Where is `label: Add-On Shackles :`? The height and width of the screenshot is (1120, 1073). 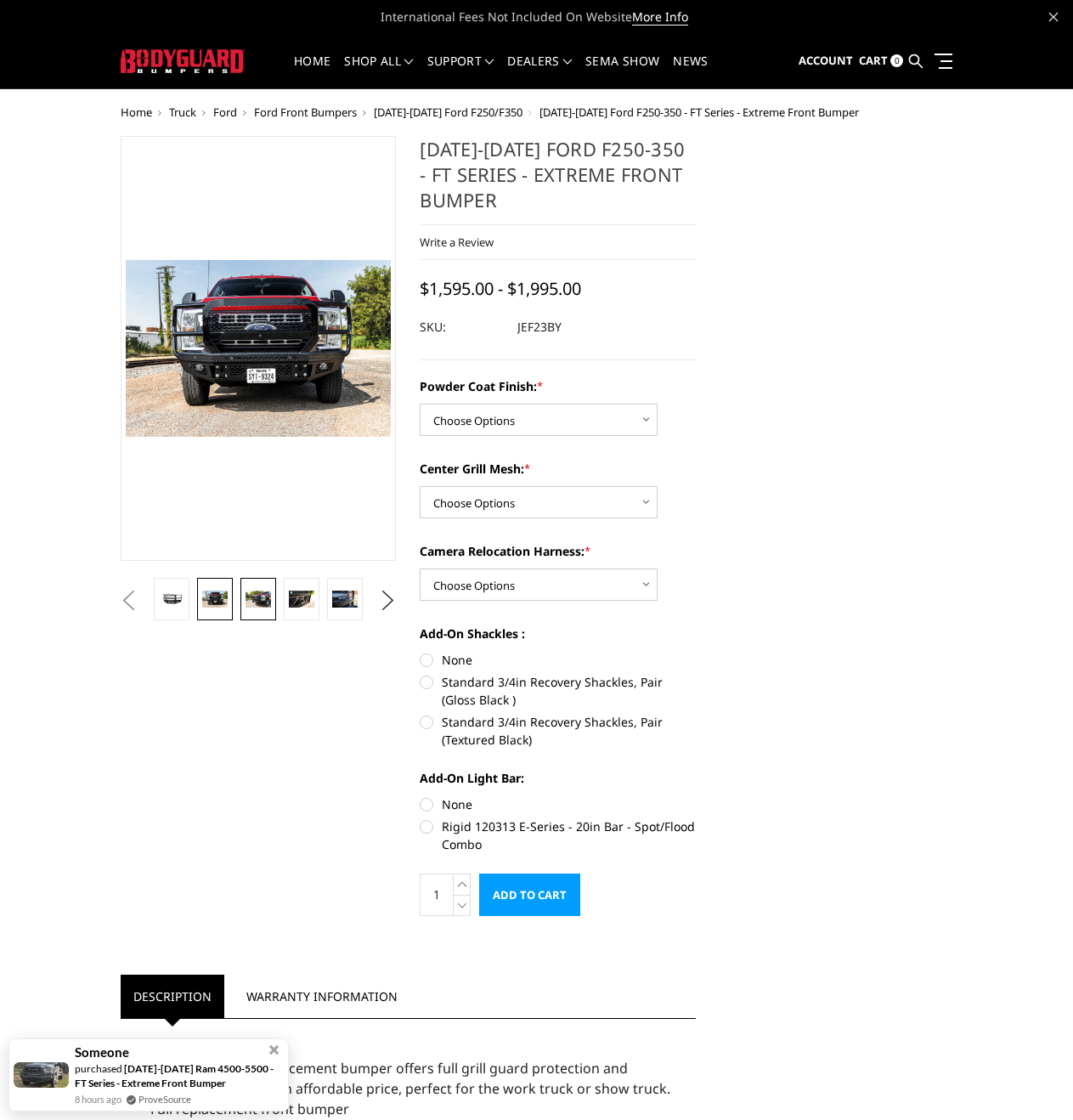 label: Add-On Shackles : is located at coordinates (558, 633).